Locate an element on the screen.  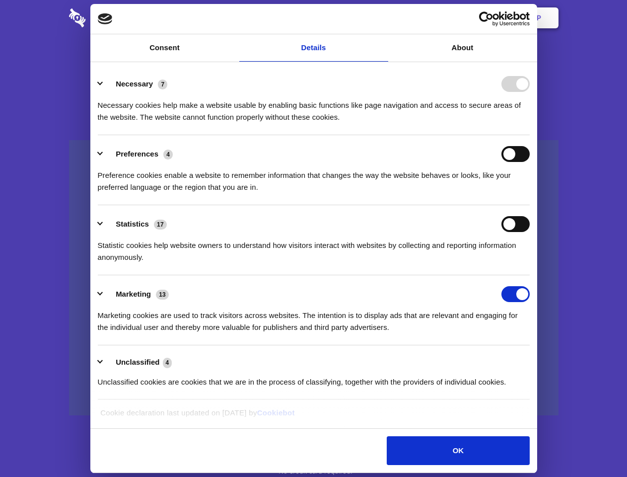
a: Usercentrics Cookiebot - opens in a new window is located at coordinates (486, 19).